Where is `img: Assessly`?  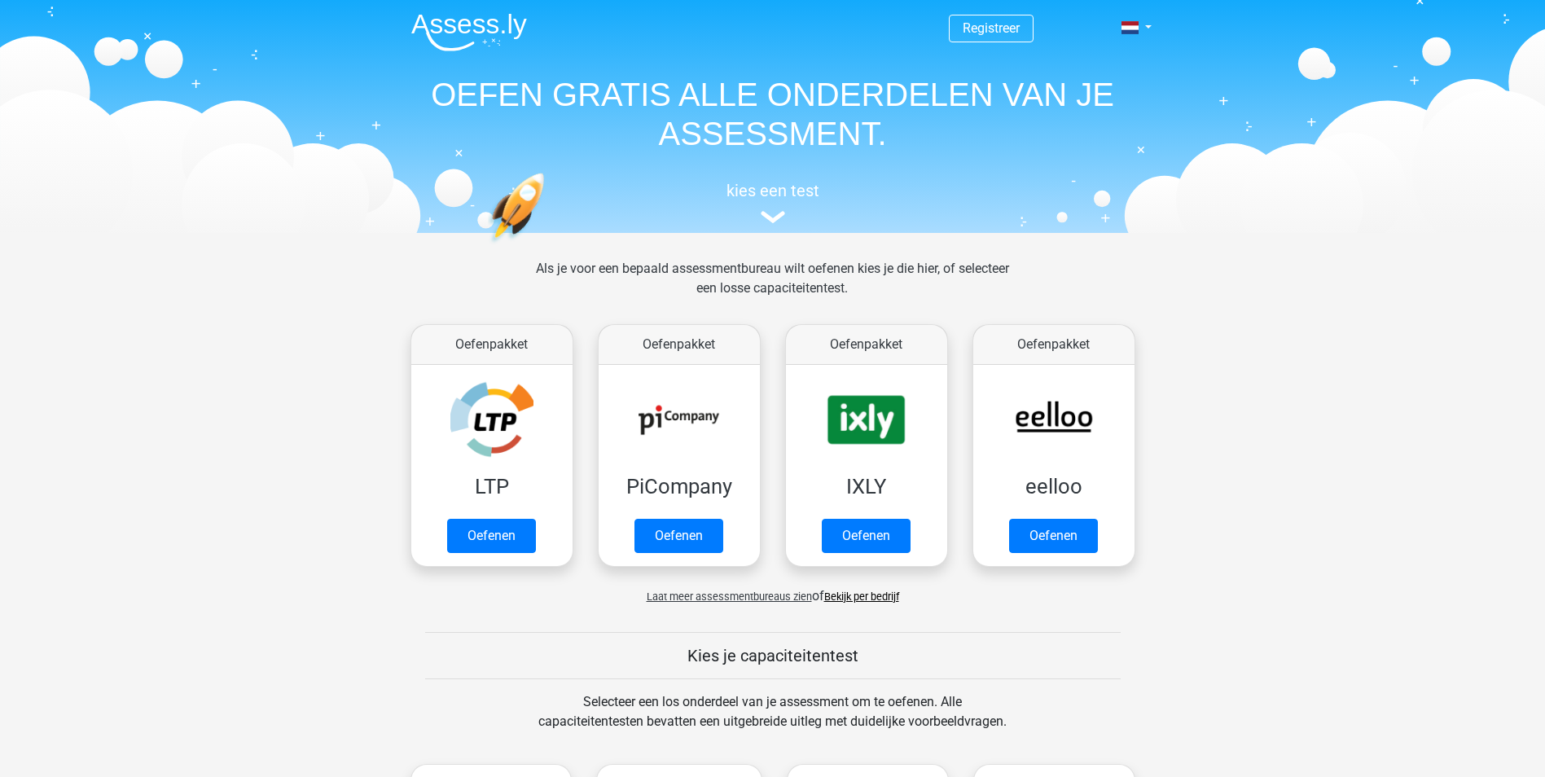 img: Assessly is located at coordinates (469, 32).